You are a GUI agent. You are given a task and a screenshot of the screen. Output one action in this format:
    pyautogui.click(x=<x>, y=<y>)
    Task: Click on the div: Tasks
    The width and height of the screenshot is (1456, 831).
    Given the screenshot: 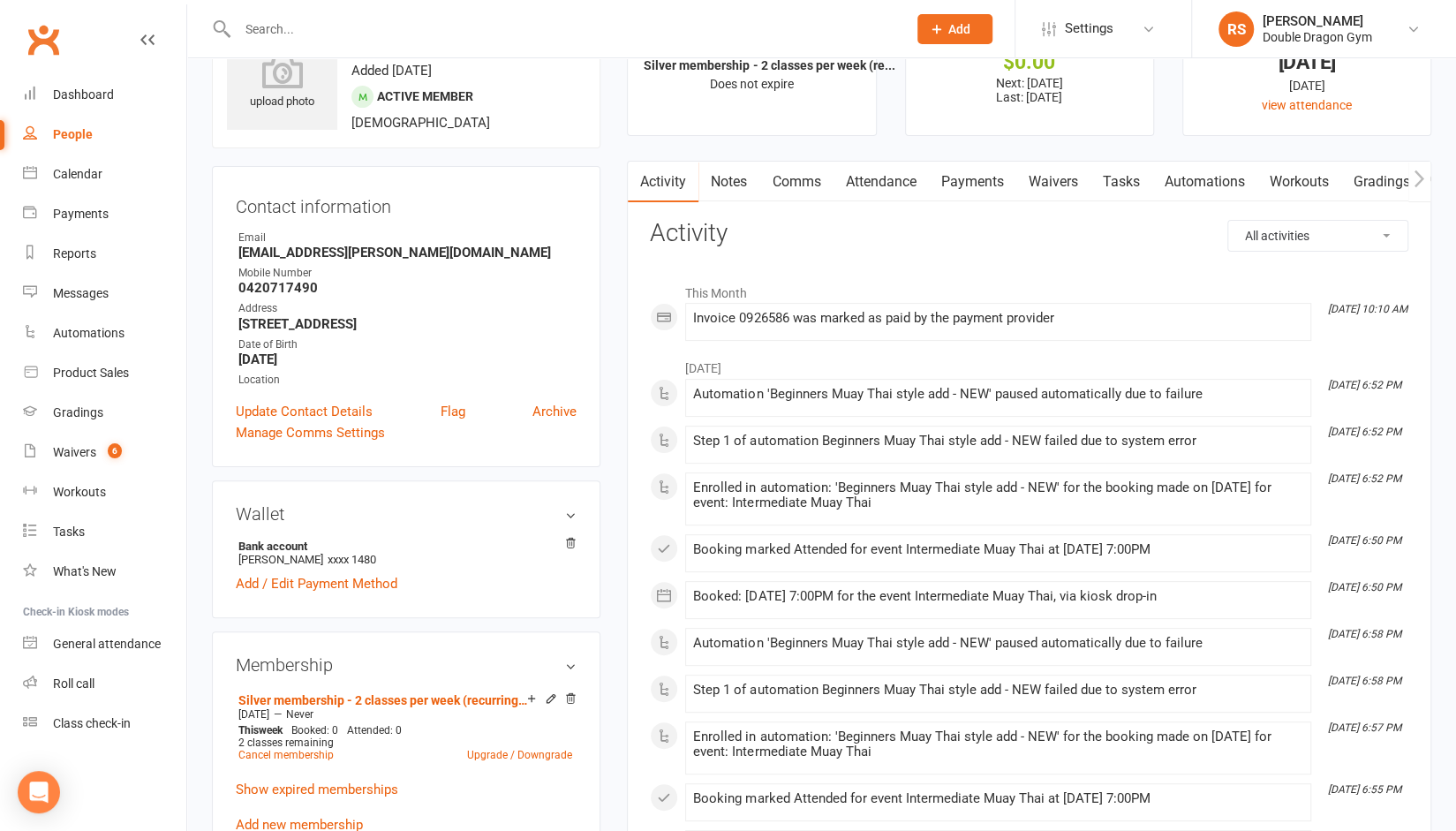 What is the action you would take?
    pyautogui.click(x=69, y=532)
    